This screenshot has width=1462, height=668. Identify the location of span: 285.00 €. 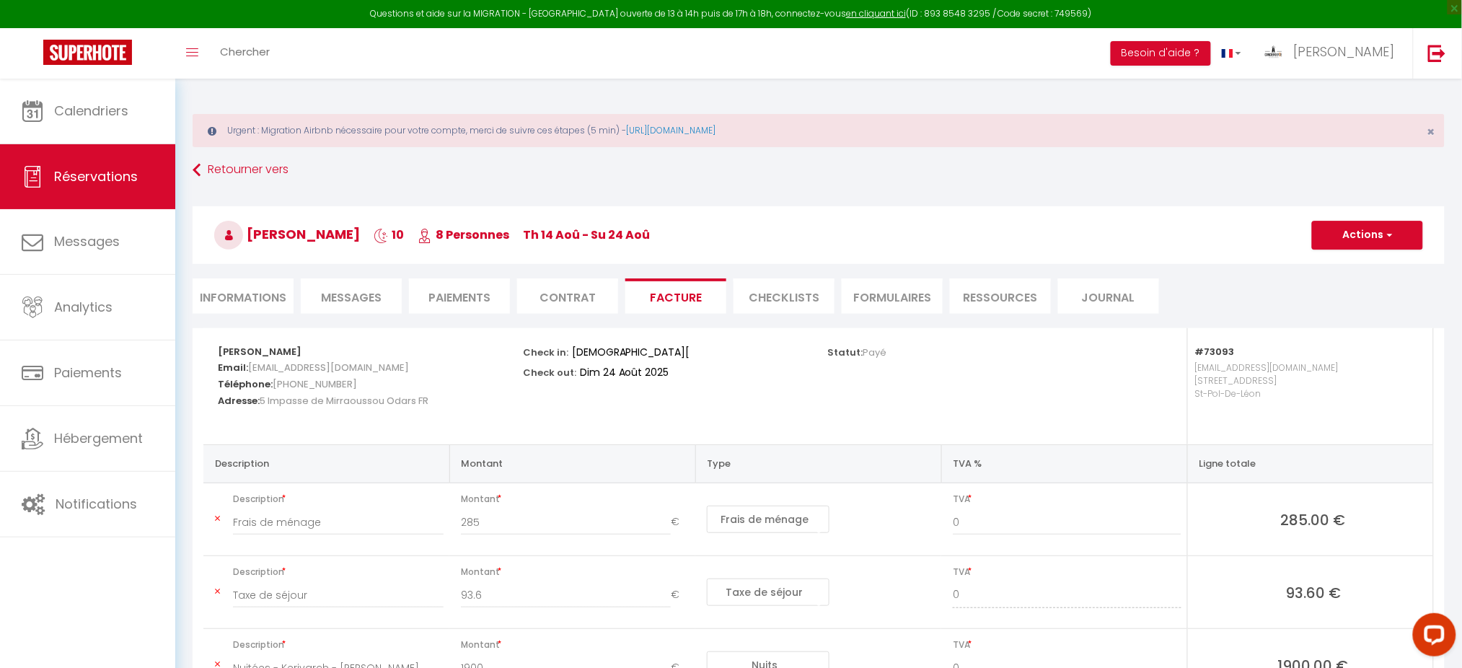
(1314, 519).